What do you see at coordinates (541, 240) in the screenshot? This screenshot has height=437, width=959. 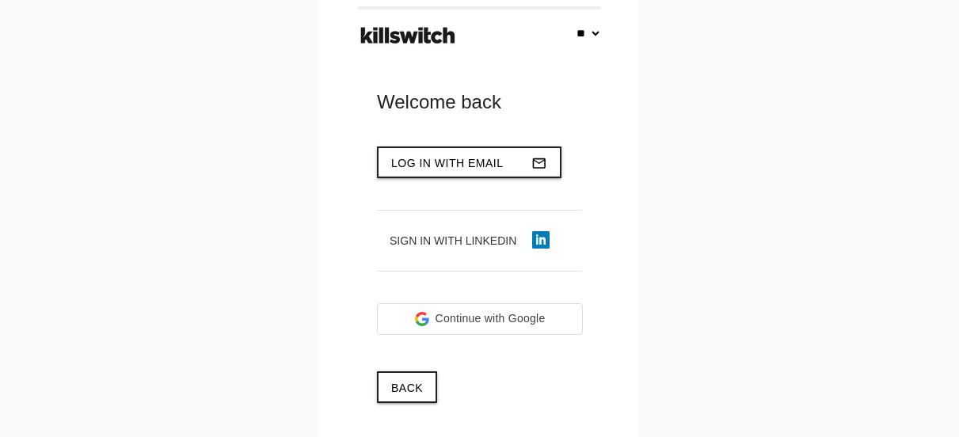 I see `img: linkedin-icon.png` at bounding box center [541, 240].